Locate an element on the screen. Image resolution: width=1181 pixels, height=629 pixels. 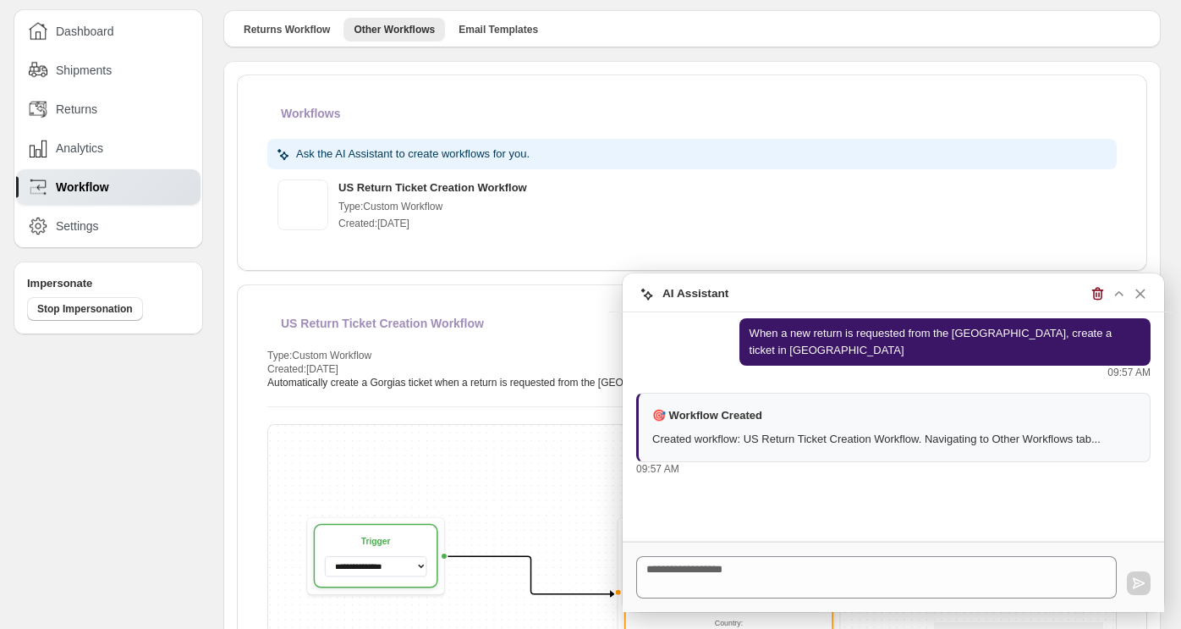
span: Returns Workflow is located at coordinates (287, 30).